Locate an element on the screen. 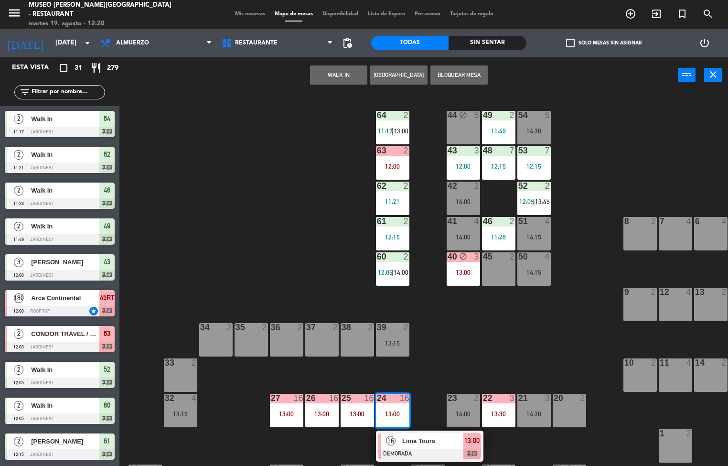 The image size is (728, 466). span: Mapa de mesas is located at coordinates (294, 14).